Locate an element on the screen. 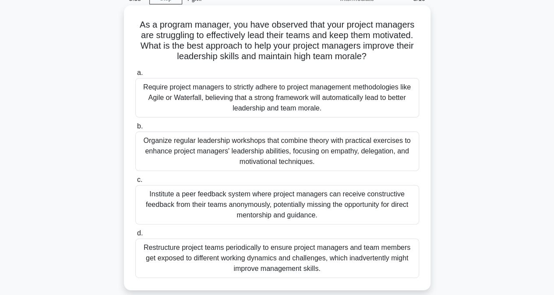 The image size is (554, 295). div: Institute a peer feedback system where project managers can receive constructive feedback from th... is located at coordinates (277, 204).